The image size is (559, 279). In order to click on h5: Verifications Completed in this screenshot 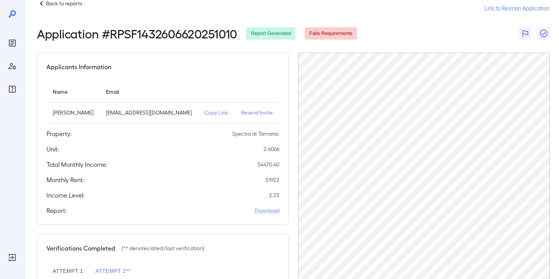, I will do `click(81, 248)`.